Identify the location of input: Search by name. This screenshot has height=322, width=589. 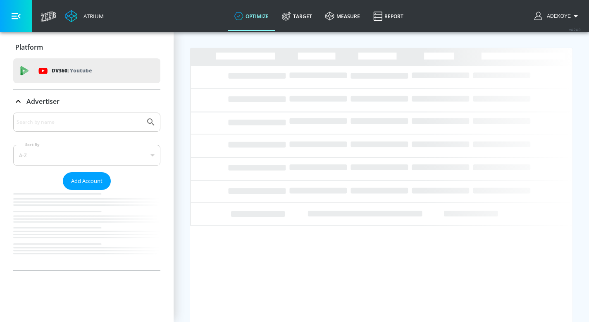
(79, 122).